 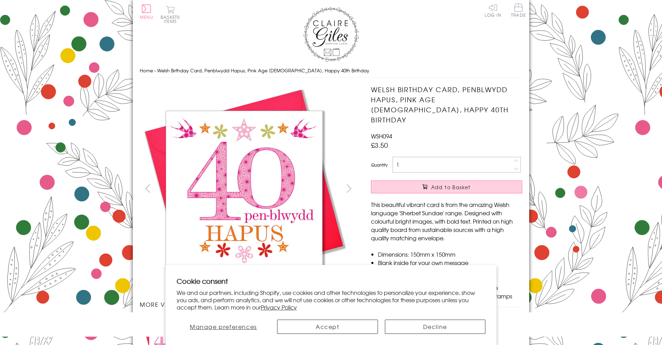 What do you see at coordinates (435, 326) in the screenshot?
I see `button: Decline` at bounding box center [435, 326].